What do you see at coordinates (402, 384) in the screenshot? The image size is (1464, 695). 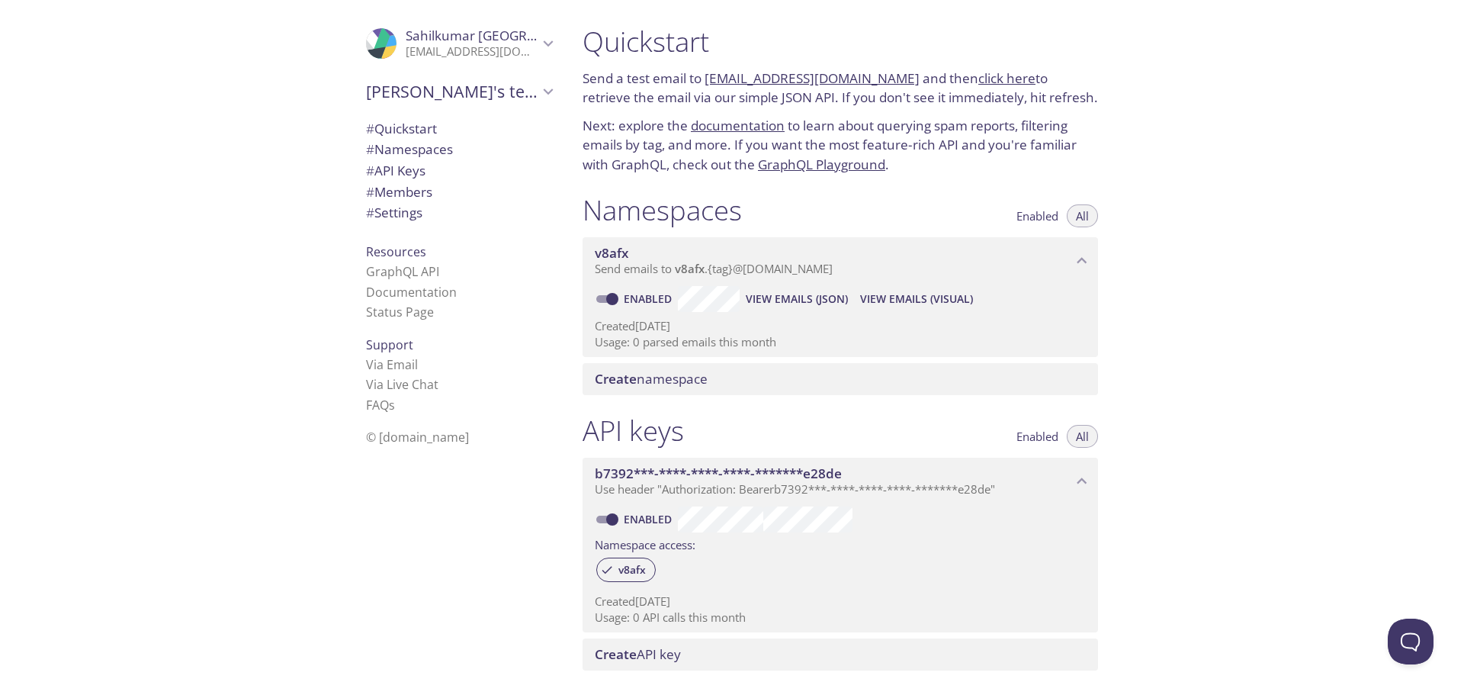 I see `a: Via Live Chat` at bounding box center [402, 384].